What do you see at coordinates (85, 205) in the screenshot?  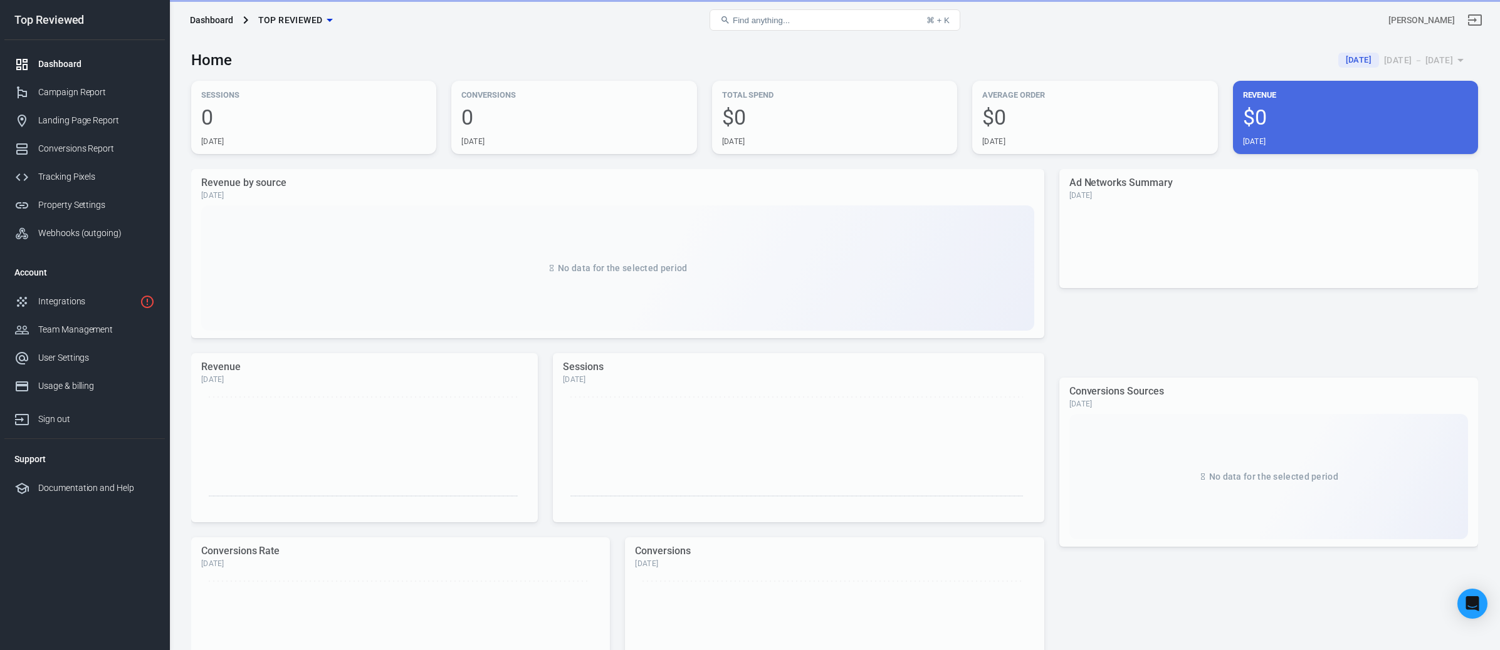 I see `a: Property Settings` at bounding box center [85, 205].